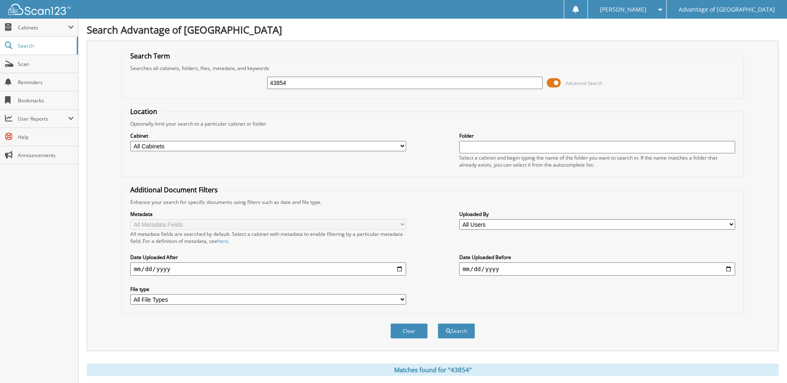  What do you see at coordinates (223, 241) in the screenshot?
I see `a: here` at bounding box center [223, 241].